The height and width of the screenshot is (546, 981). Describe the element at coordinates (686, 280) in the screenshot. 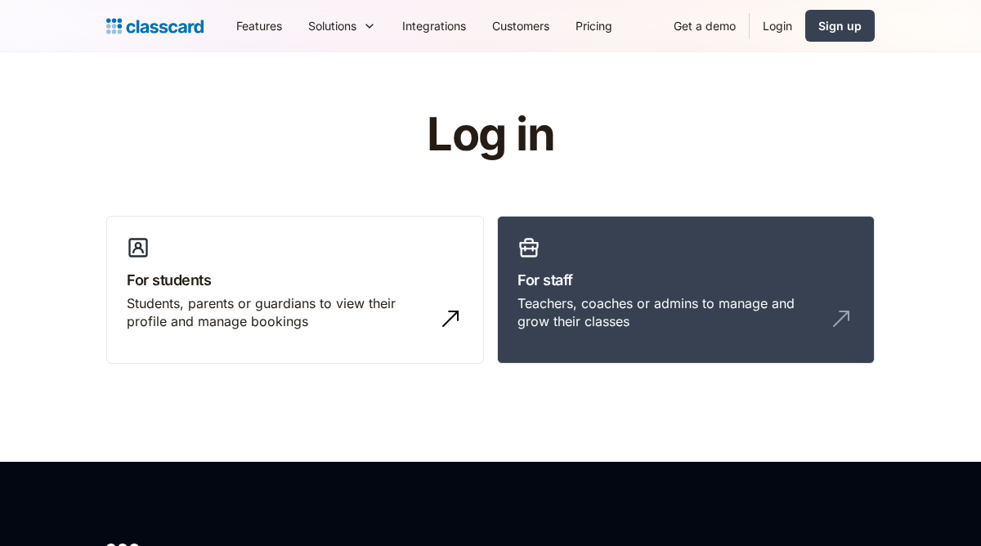

I see `h3: For staff` at that location.